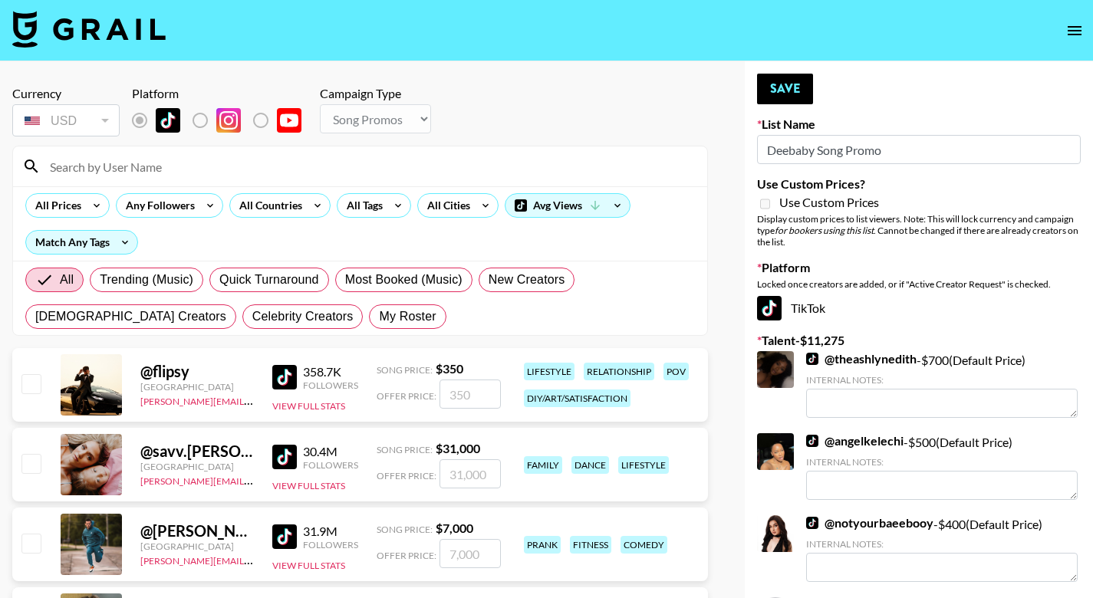  I want to click on span: Use Custom Prices, so click(829, 202).